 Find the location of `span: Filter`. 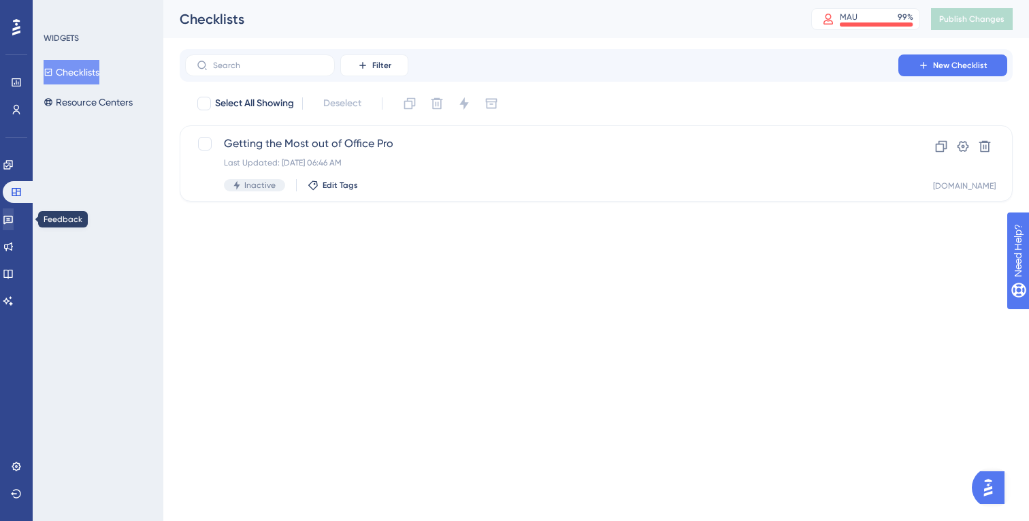

span: Filter is located at coordinates (382, 65).